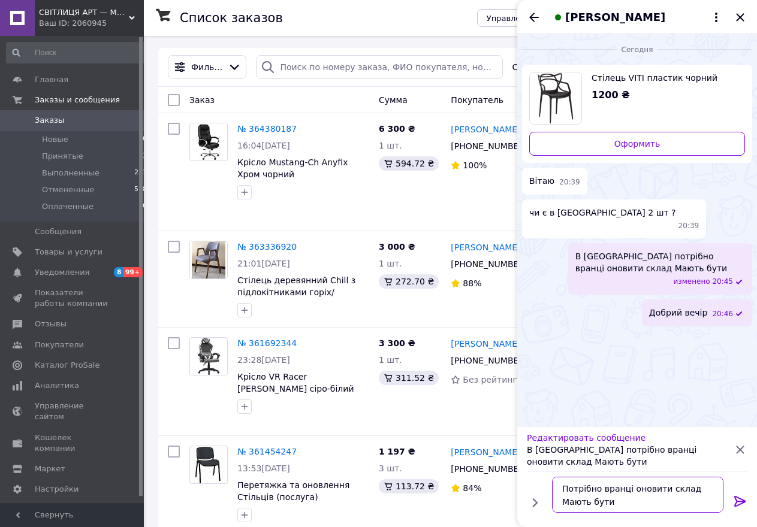  I want to click on div: 272.70 ₴, so click(409, 282).